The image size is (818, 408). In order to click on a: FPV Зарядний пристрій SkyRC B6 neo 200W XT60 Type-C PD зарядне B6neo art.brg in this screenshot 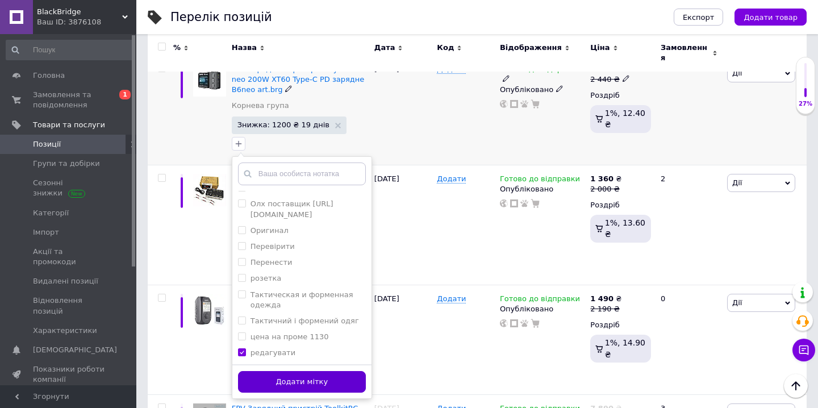, I will do `click(298, 79)`.